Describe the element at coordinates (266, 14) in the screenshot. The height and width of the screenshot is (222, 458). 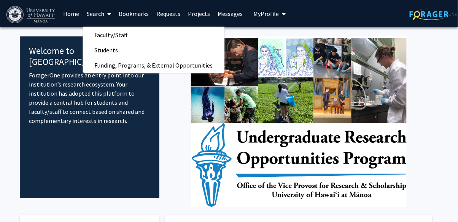
I see `span: My Profile` at that location.